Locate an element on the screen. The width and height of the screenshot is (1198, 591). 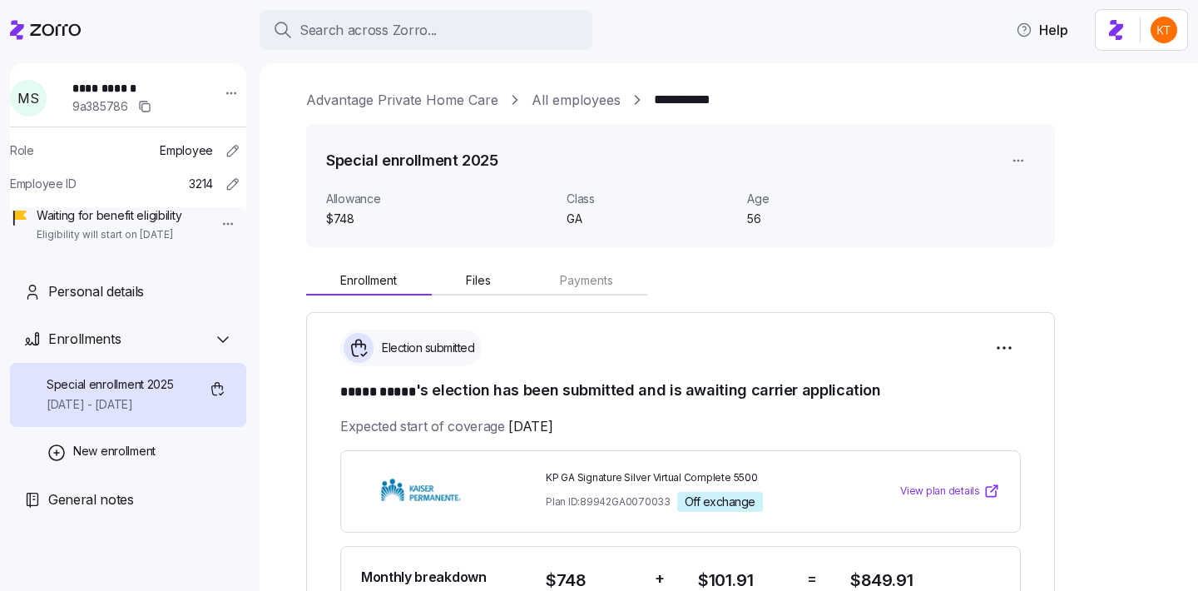
img: Kaiser Permanente is located at coordinates (421, 491).